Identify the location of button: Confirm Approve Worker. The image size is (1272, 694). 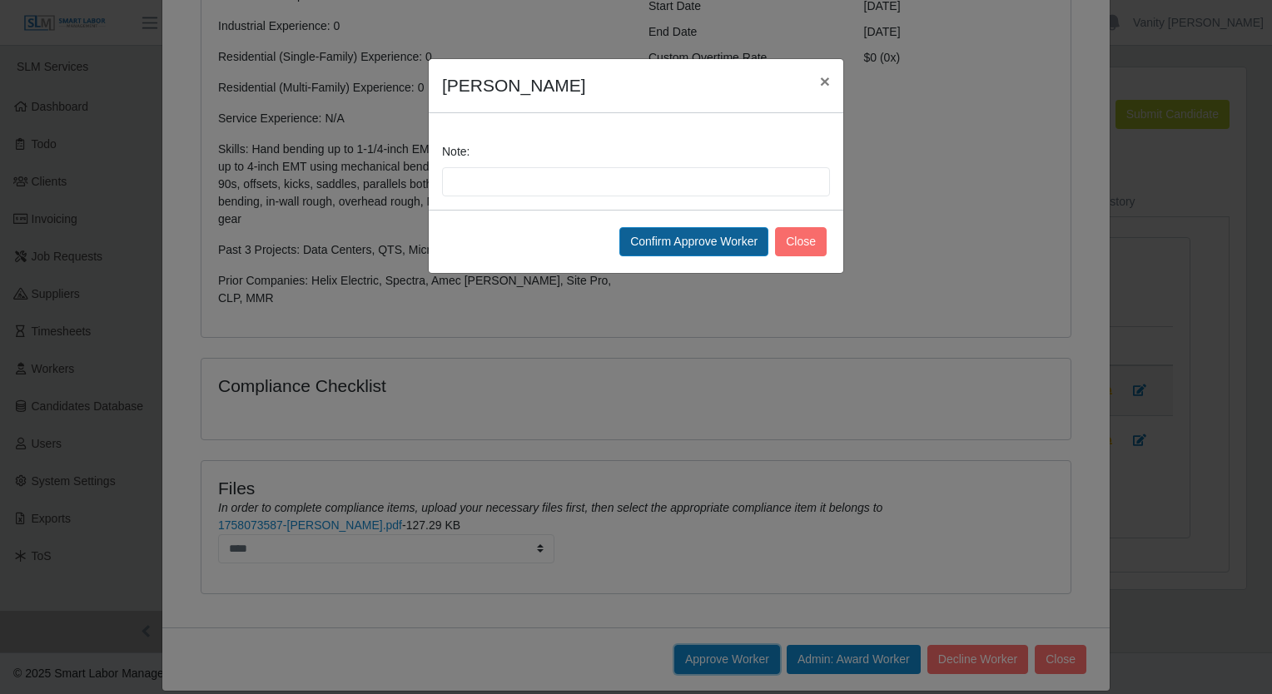
(694, 241).